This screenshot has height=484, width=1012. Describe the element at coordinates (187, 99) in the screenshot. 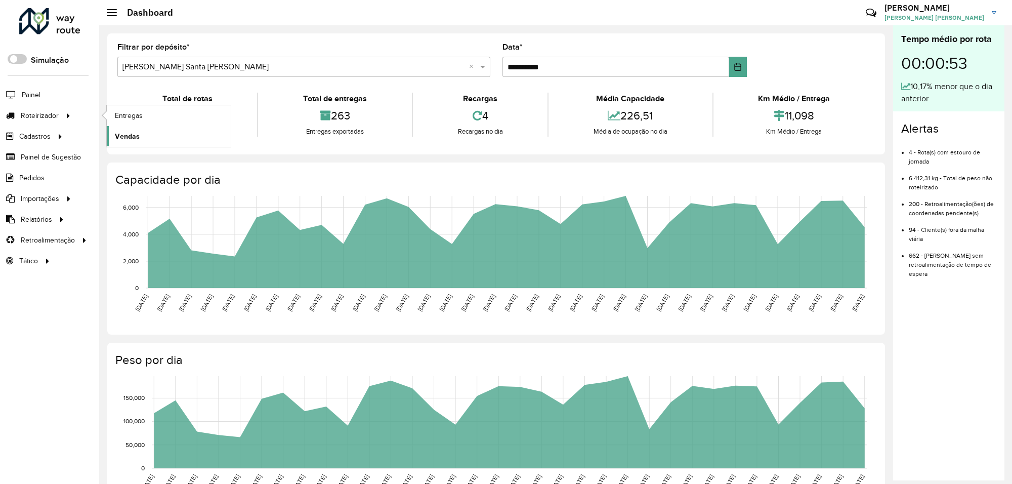

I see `div: Total de rotas` at that location.